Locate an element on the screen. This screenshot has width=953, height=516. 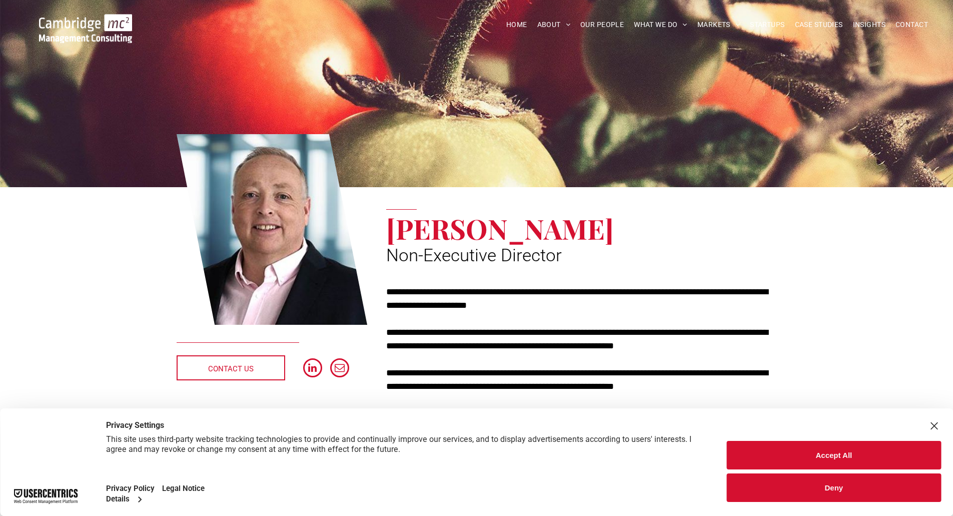
span: Non-Executive Director is located at coordinates (474, 255).